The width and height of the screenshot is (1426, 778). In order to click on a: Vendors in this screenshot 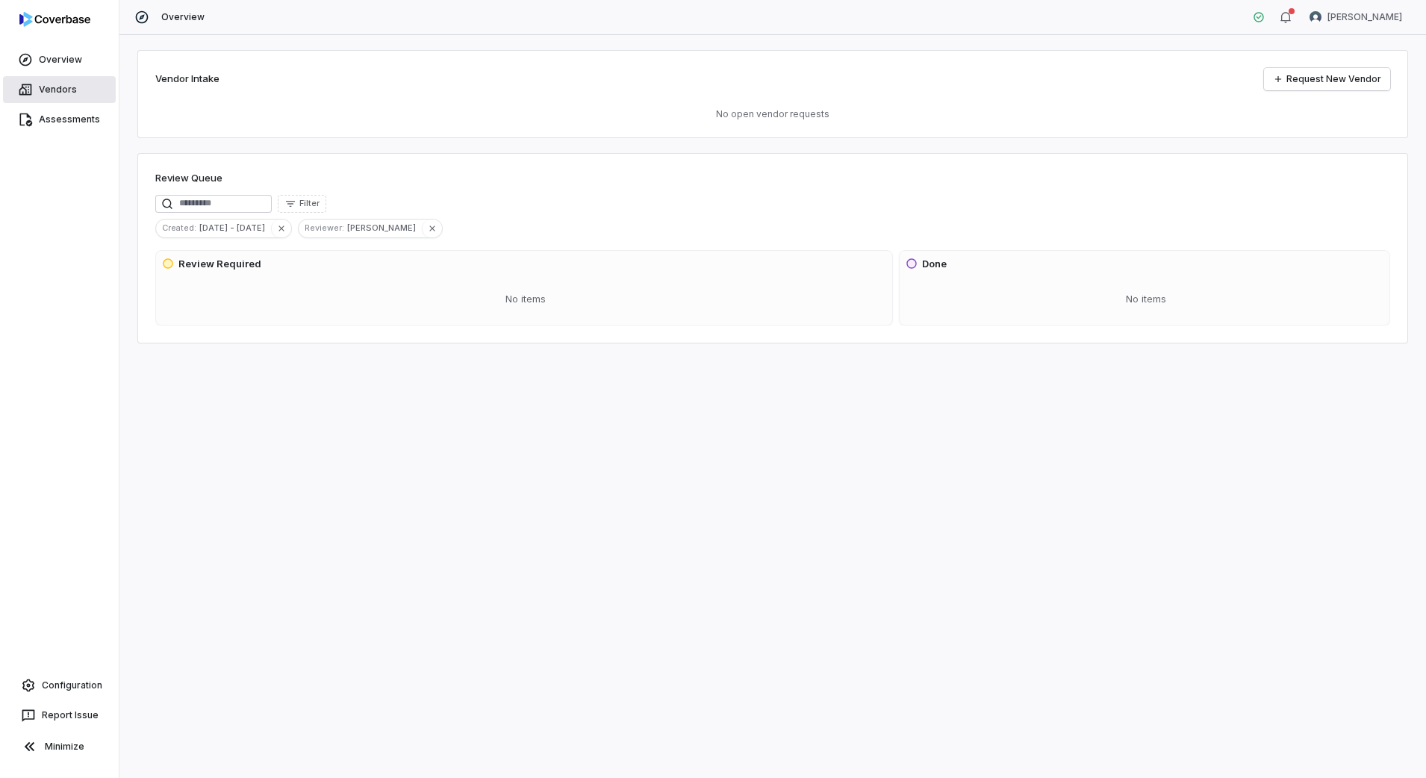, I will do `click(59, 90)`.